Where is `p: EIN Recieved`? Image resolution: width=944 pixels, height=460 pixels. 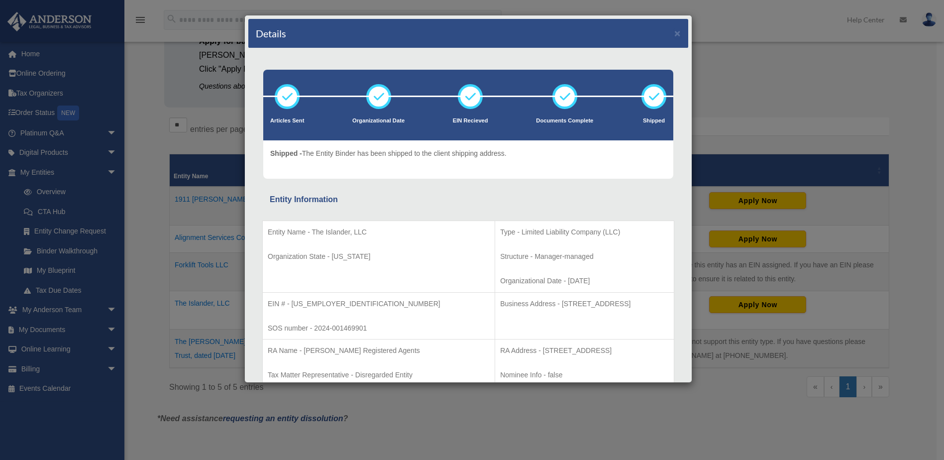
p: EIN Recieved is located at coordinates (470, 121).